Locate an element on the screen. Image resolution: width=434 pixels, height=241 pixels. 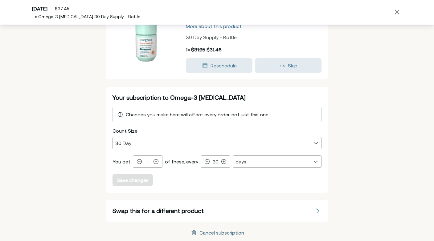
button: Skip is located at coordinates (288, 66).